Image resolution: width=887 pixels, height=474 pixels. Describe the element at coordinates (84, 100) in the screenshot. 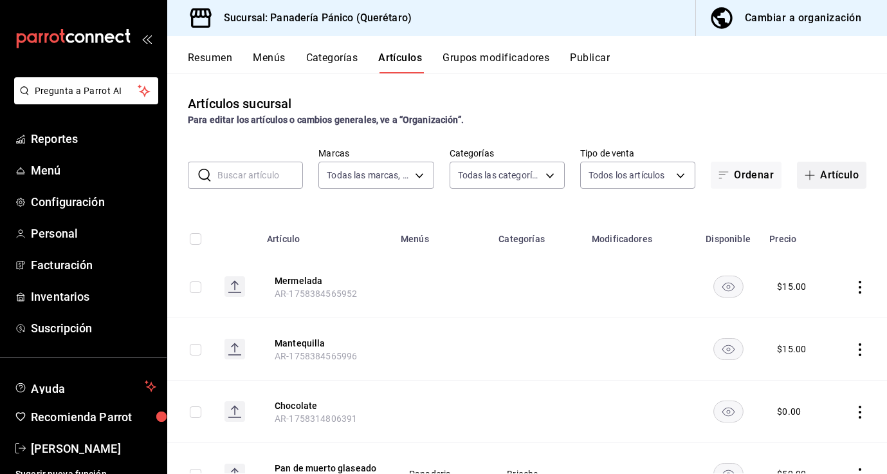

I see `a: Pregunta a Parrot AI` at that location.